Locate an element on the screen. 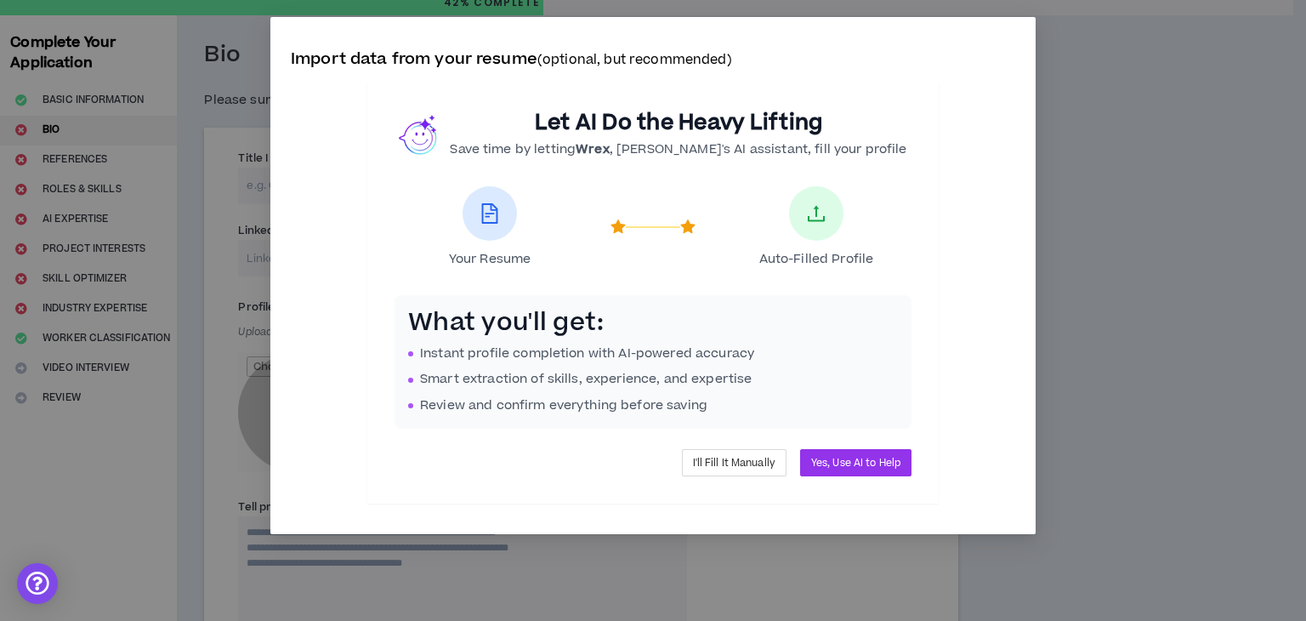 Image resolution: width=1306 pixels, height=621 pixels. span: file-text is located at coordinates (490, 213).